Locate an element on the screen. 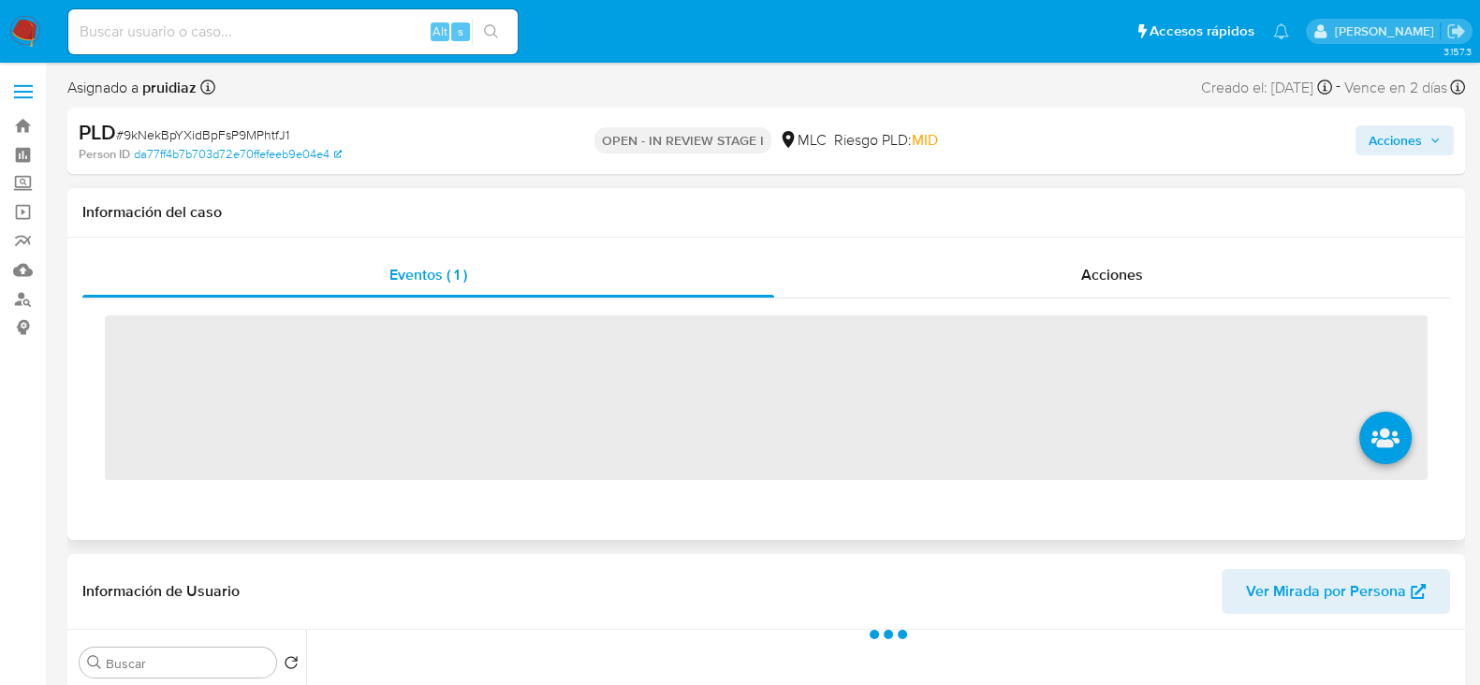 This screenshot has height=685, width=1480. div: MLC is located at coordinates (802, 140).